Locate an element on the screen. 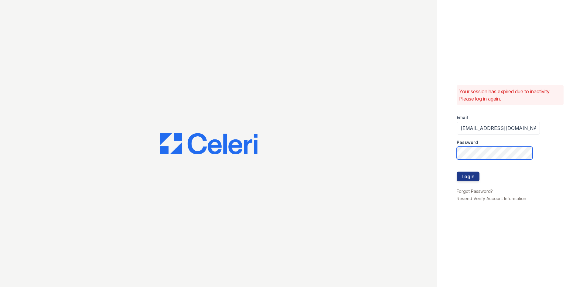 This screenshot has height=287, width=583. a: Forgot Password? is located at coordinates (475, 191).